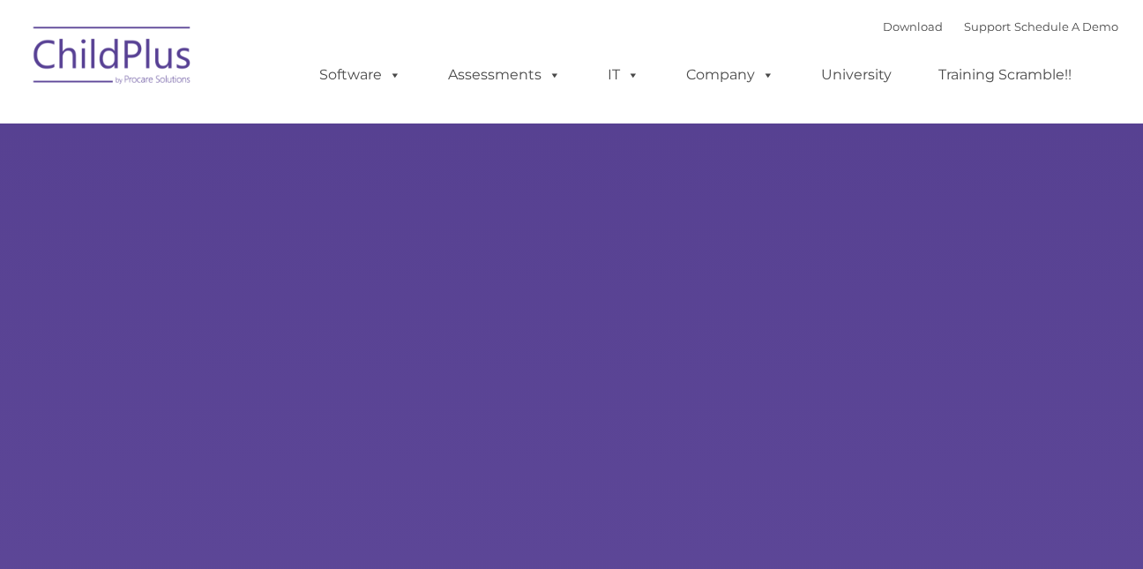  What do you see at coordinates (624, 75) in the screenshot?
I see `a: IT` at bounding box center [624, 75].